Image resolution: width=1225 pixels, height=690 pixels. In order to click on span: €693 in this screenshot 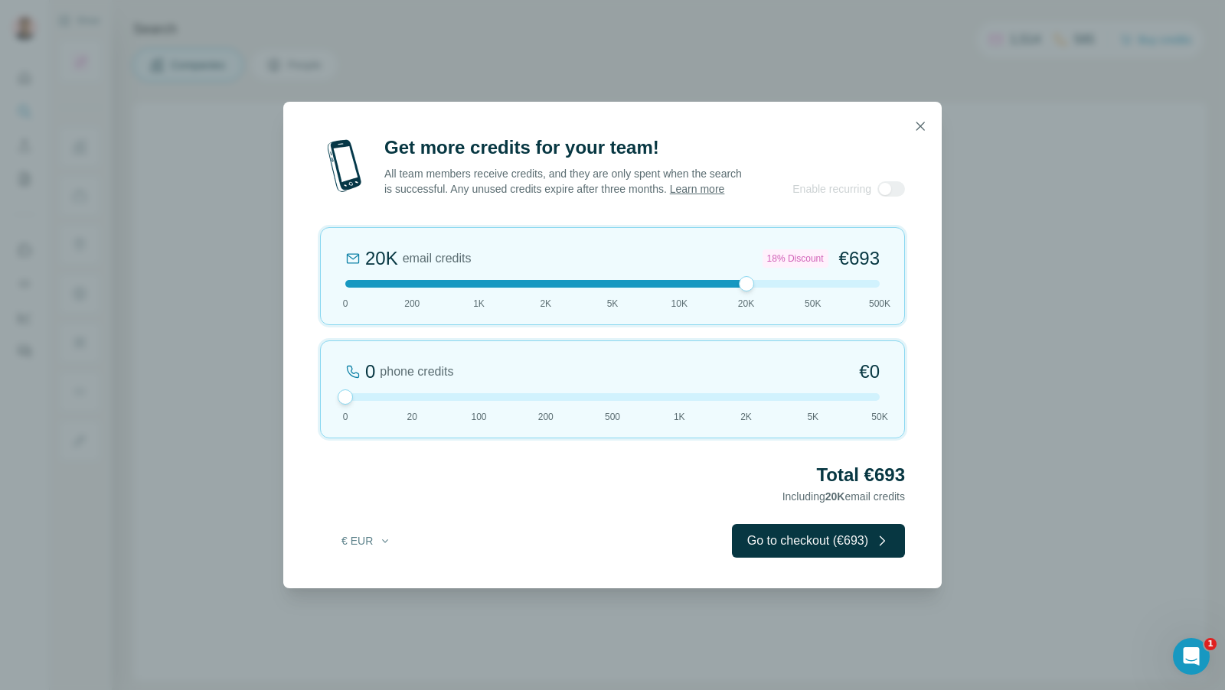, I will do `click(859, 259)`.